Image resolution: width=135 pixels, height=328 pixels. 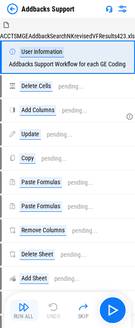 What do you see at coordinates (83, 317) in the screenshot?
I see `div: Skip` at bounding box center [83, 317].